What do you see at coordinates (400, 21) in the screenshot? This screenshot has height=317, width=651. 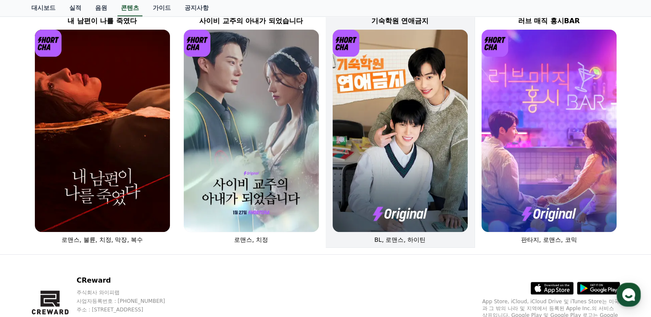 I see `h2: 기숙학원 연애금지` at bounding box center [400, 21].